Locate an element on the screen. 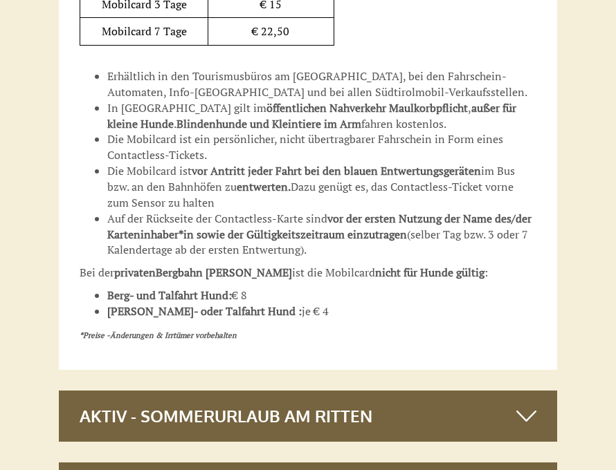 This screenshot has width=616, height=470. button: Senden is located at coordinates (416, 377).